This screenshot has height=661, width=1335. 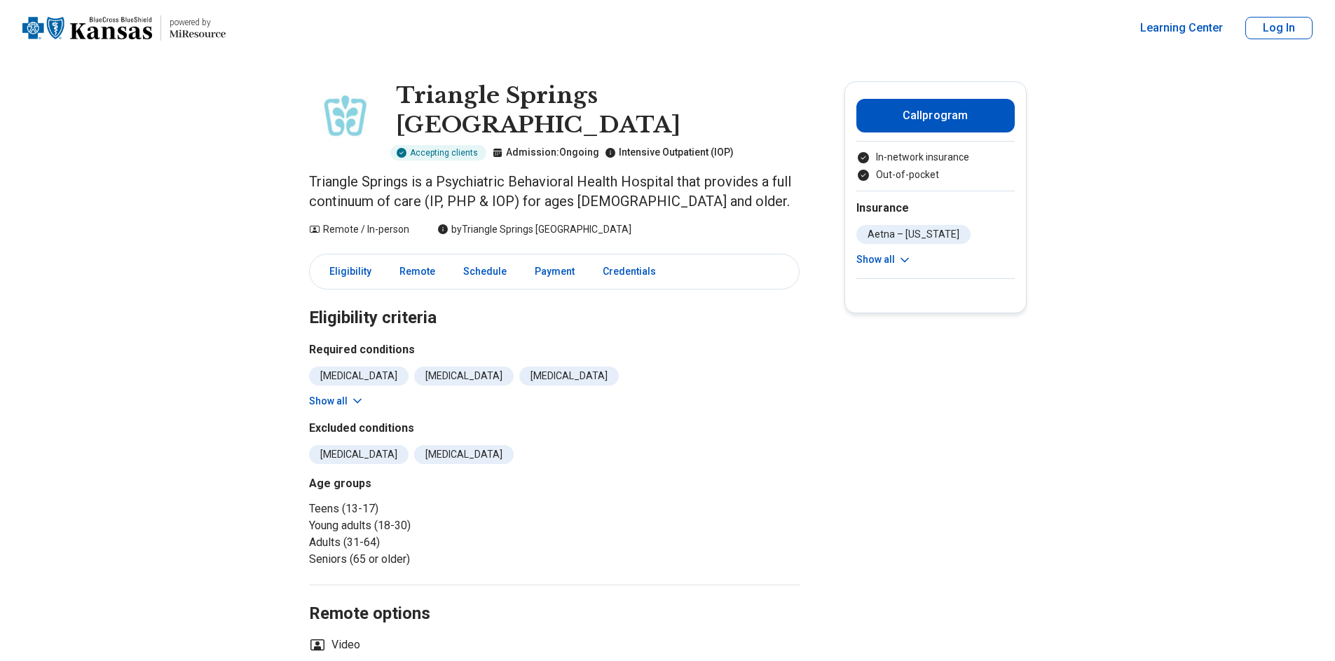 What do you see at coordinates (554, 542) in the screenshot?
I see `li: Adults (31-64)` at bounding box center [554, 542].